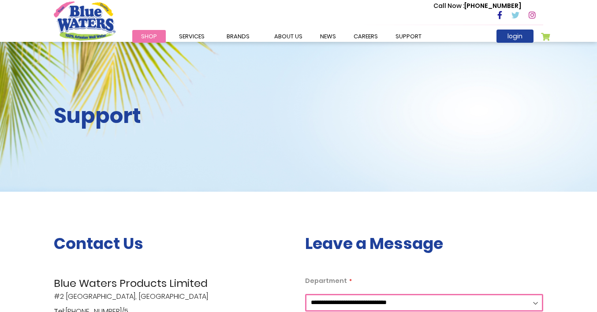 This screenshot has width=597, height=312. Describe the element at coordinates (449, 6) in the screenshot. I see `span: Call Now :` at that location.